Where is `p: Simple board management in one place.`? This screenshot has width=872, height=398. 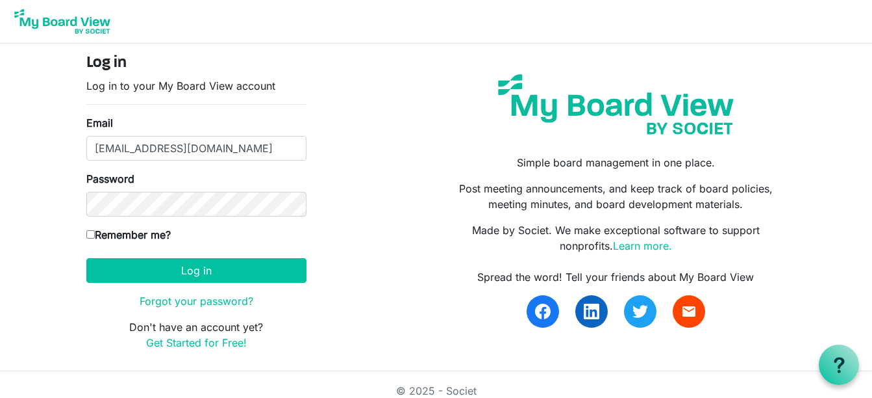
p: Simple board management in one place. is located at coordinates (616, 162).